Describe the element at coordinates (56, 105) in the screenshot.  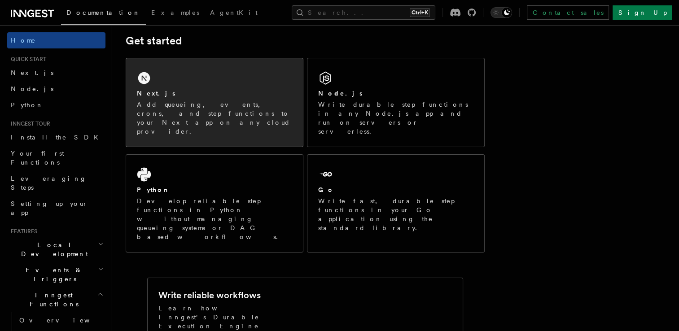
I see `a: Python` at that location.